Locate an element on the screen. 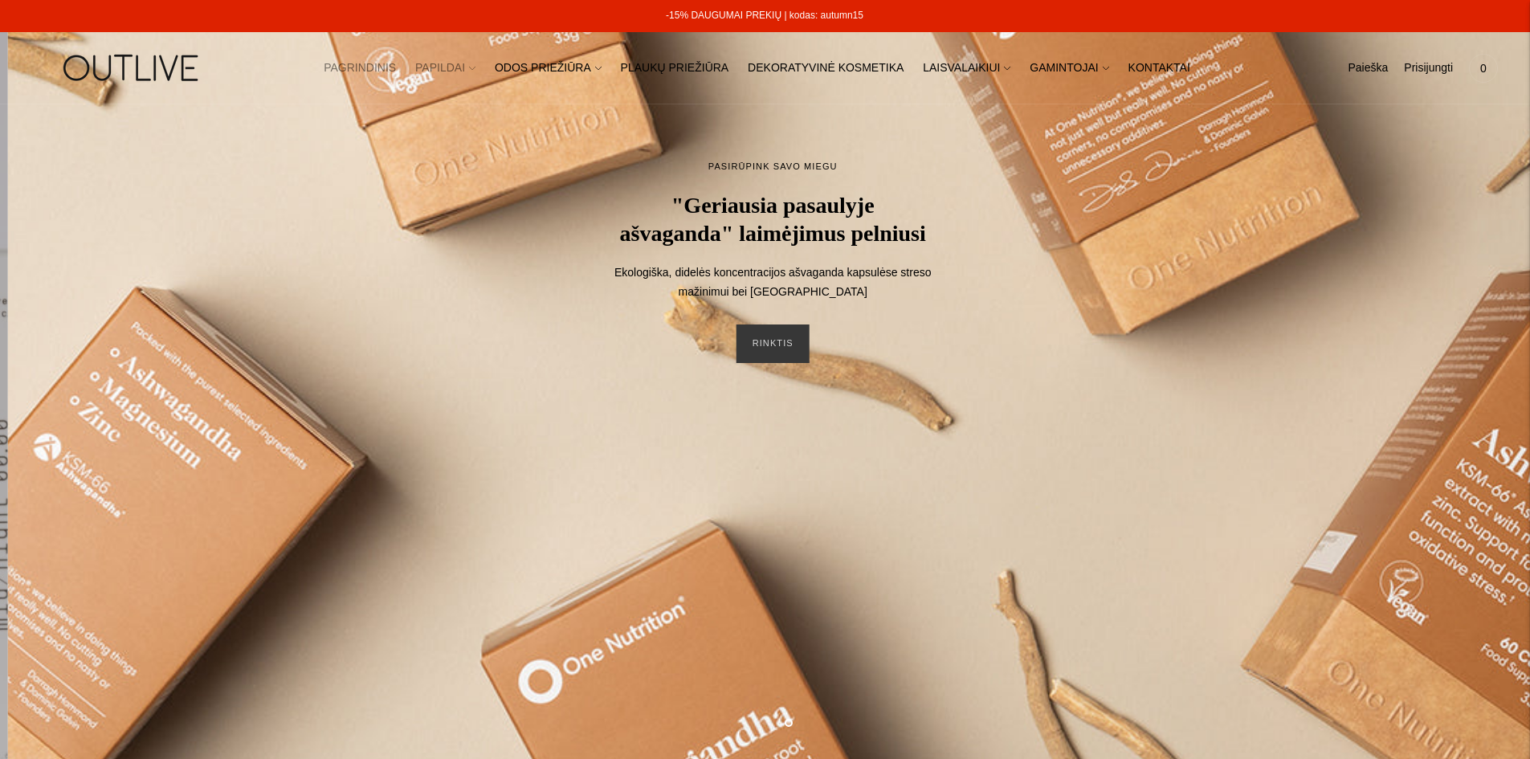 The image size is (1530, 759). a: PLAUKŲ PRIEŽIŪRA is located at coordinates (675, 68).